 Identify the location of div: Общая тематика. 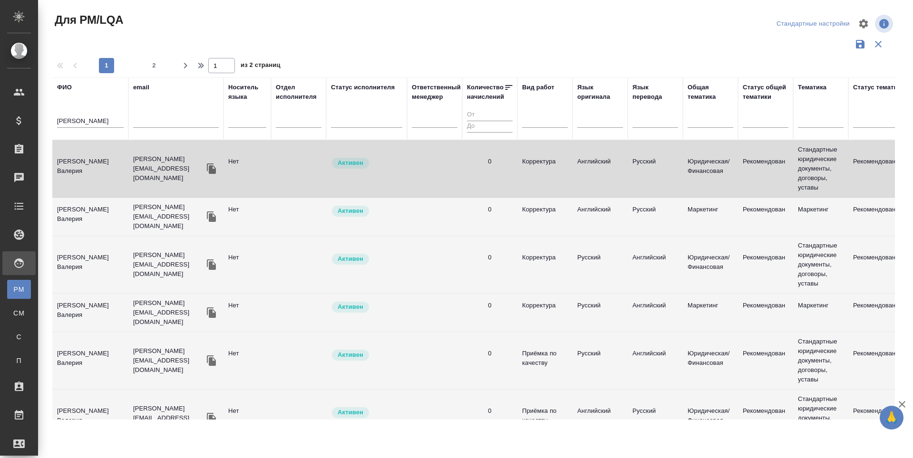
(711, 92).